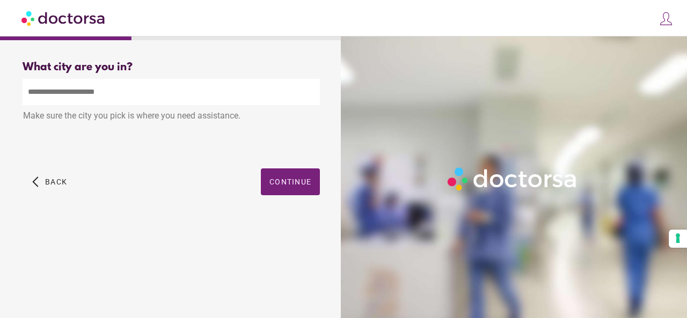 The width and height of the screenshot is (687, 318). Describe the element at coordinates (56, 182) in the screenshot. I see `span: Back` at that location.